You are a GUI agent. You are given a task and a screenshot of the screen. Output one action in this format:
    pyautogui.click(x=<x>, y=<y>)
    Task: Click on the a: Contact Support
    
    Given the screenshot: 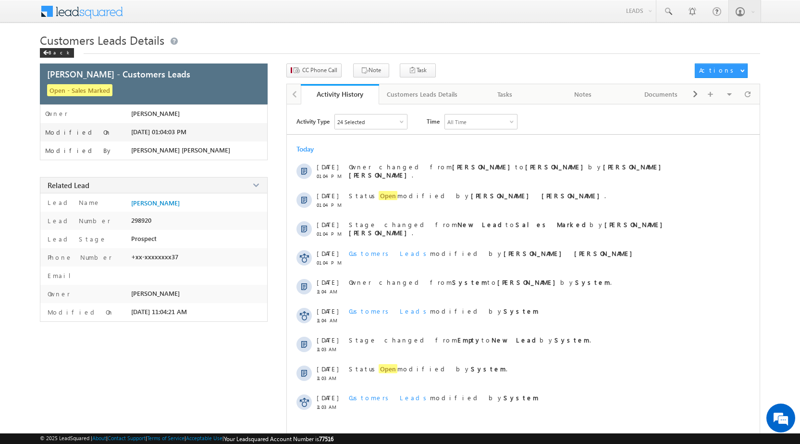 What is the action you would take?
    pyautogui.click(x=126, y=437)
    